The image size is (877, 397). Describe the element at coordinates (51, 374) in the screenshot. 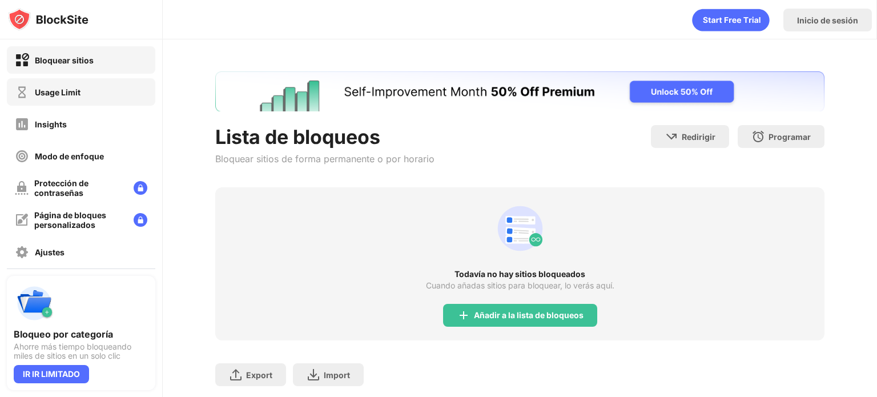

I see `div: IR IR LIMITADO` at that location.